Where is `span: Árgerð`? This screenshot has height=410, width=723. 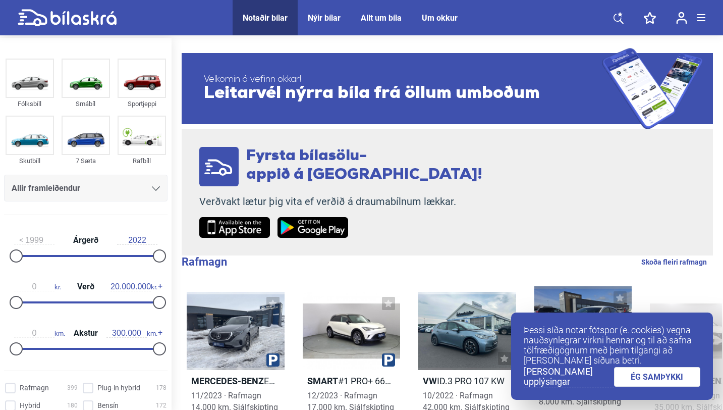
span: Árgerð is located at coordinates (86, 240).